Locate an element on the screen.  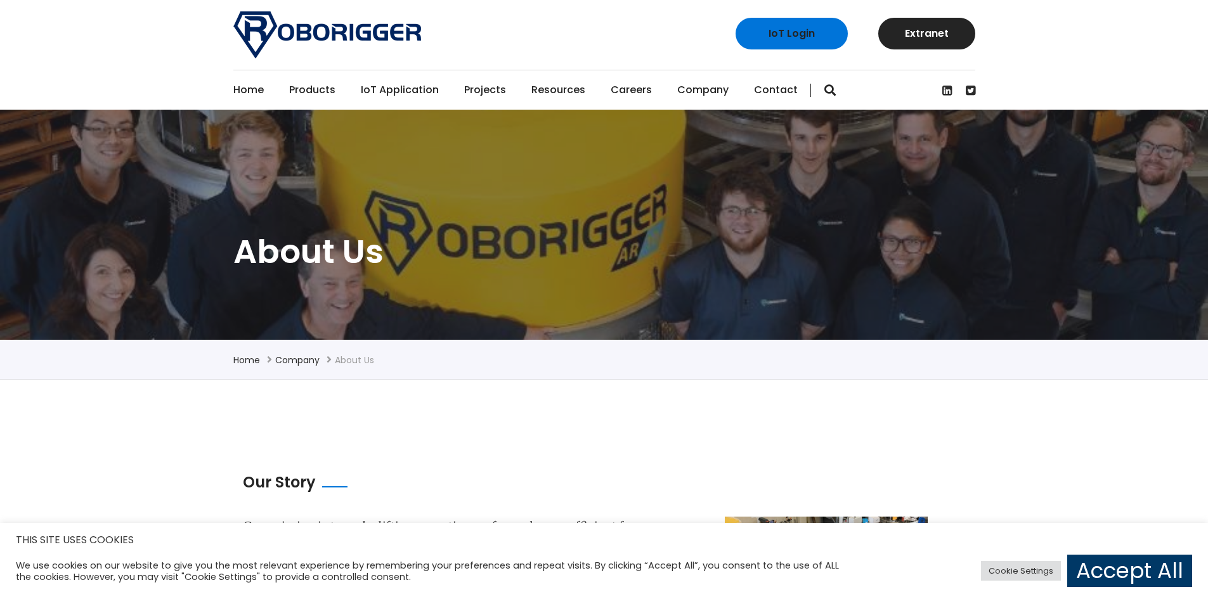
a: Extranet is located at coordinates (926, 34).